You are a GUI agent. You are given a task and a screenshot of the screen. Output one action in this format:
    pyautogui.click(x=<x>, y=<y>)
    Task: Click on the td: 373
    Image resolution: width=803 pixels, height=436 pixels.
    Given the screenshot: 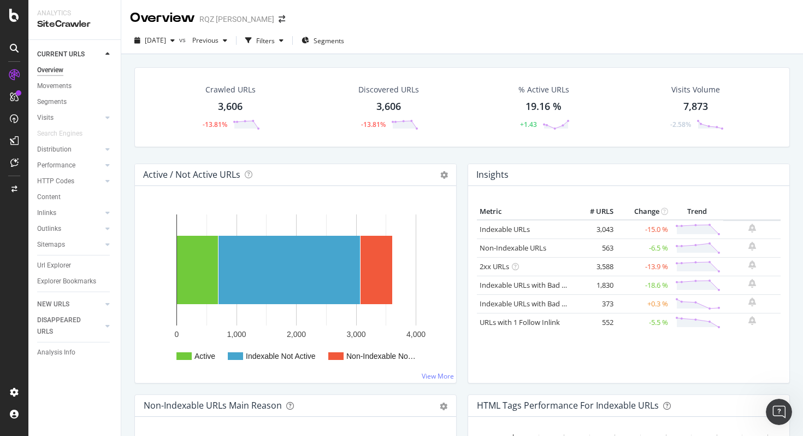 What is the action you would take?
    pyautogui.click(x=595, y=303)
    